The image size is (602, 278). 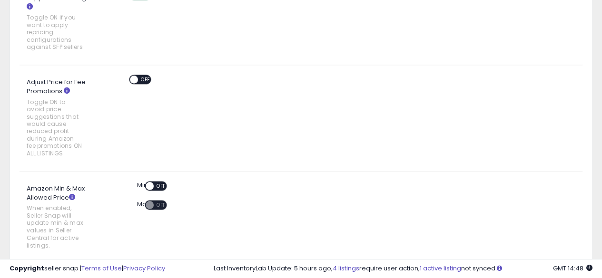 I want to click on label: Amazon Min & Max Allowed Price, so click(x=60, y=217).